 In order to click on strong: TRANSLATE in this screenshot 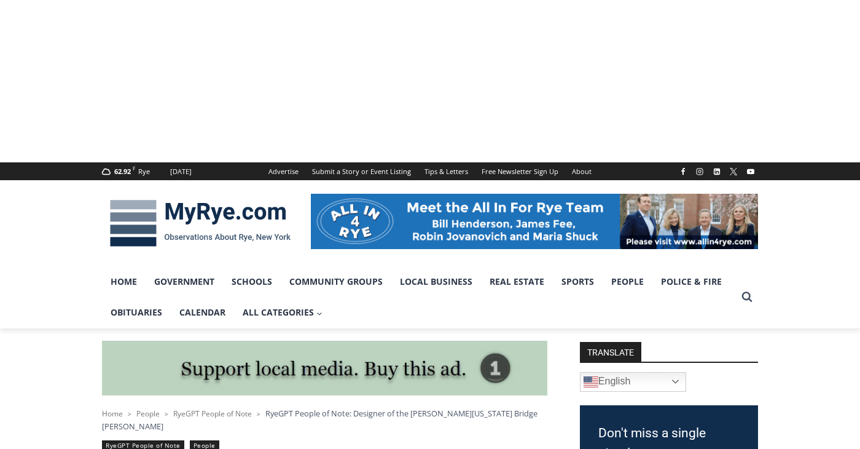, I will do `click(611, 352)`.